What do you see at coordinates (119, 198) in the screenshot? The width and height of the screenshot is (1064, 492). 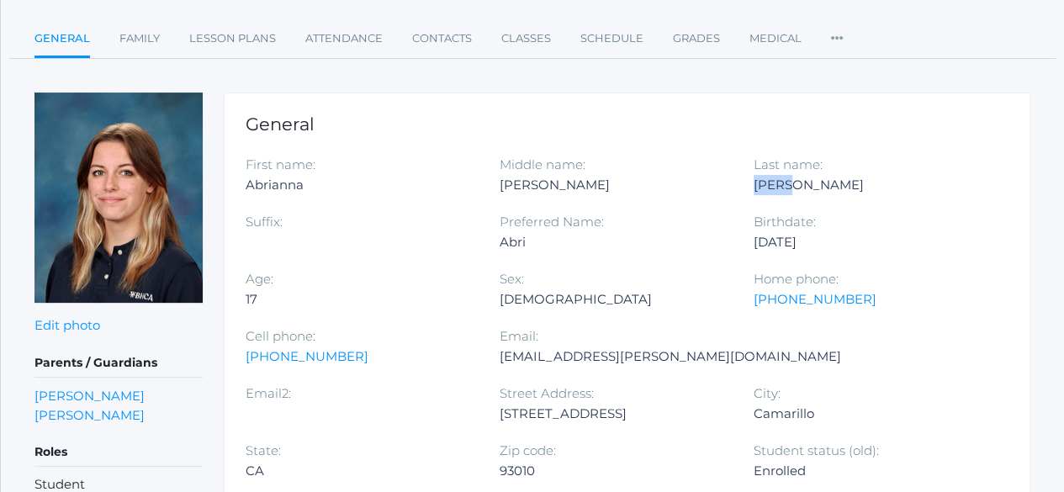 I see `img: Abri Brock` at bounding box center [119, 198].